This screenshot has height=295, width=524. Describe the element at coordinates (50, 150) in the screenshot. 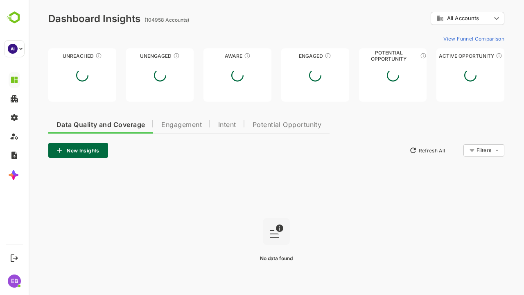

I see `a: New Insights` at that location.